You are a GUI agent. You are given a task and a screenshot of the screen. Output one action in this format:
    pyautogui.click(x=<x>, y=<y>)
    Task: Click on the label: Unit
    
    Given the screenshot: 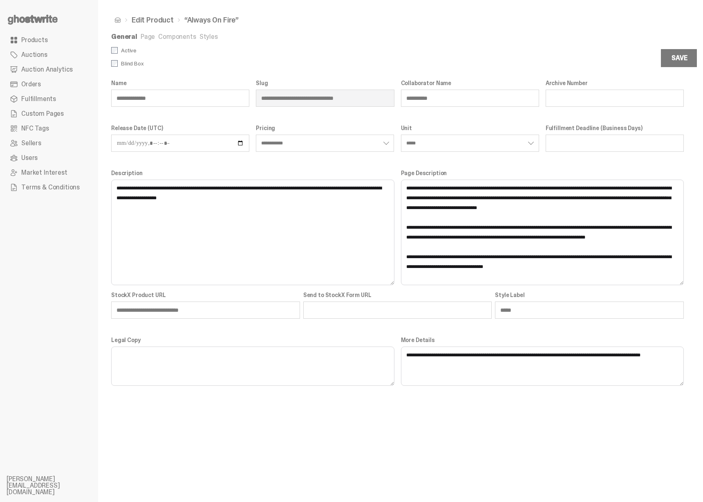 What is the action you would take?
    pyautogui.click(x=470, y=128)
    